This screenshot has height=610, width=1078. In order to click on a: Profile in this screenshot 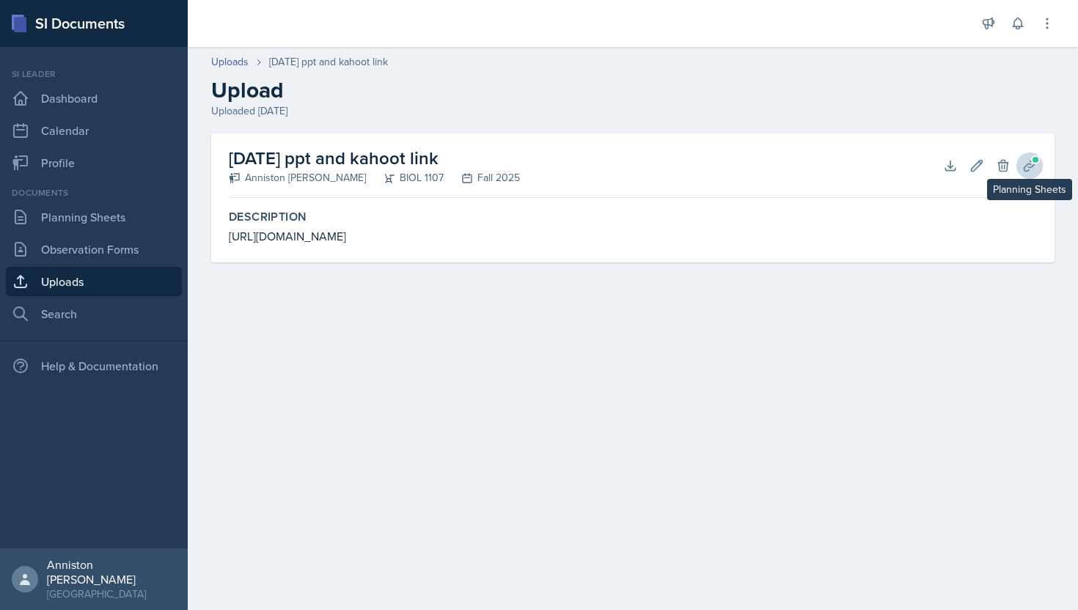, I will do `click(94, 163)`.